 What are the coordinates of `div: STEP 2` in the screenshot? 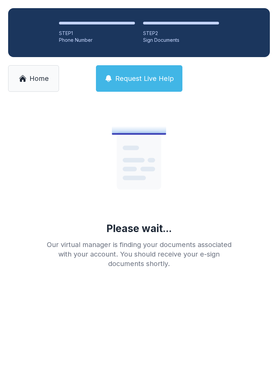 It's located at (181, 33).